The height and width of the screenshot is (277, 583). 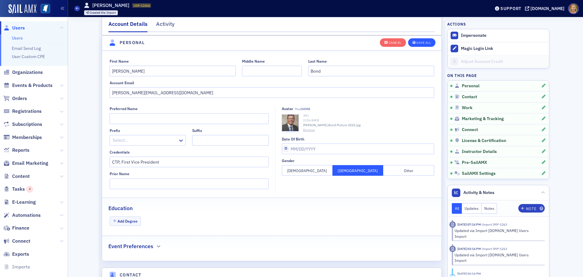 What do you see at coordinates (302, 109) in the screenshot?
I see `span: Max` at bounding box center [302, 109].